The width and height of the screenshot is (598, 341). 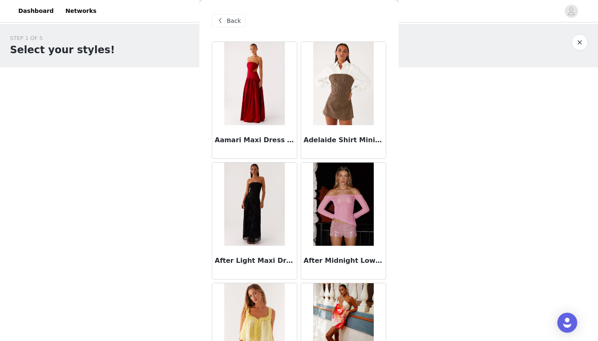 What do you see at coordinates (255, 261) in the screenshot?
I see `h3: After Light Maxi Dress - Black` at bounding box center [255, 261].